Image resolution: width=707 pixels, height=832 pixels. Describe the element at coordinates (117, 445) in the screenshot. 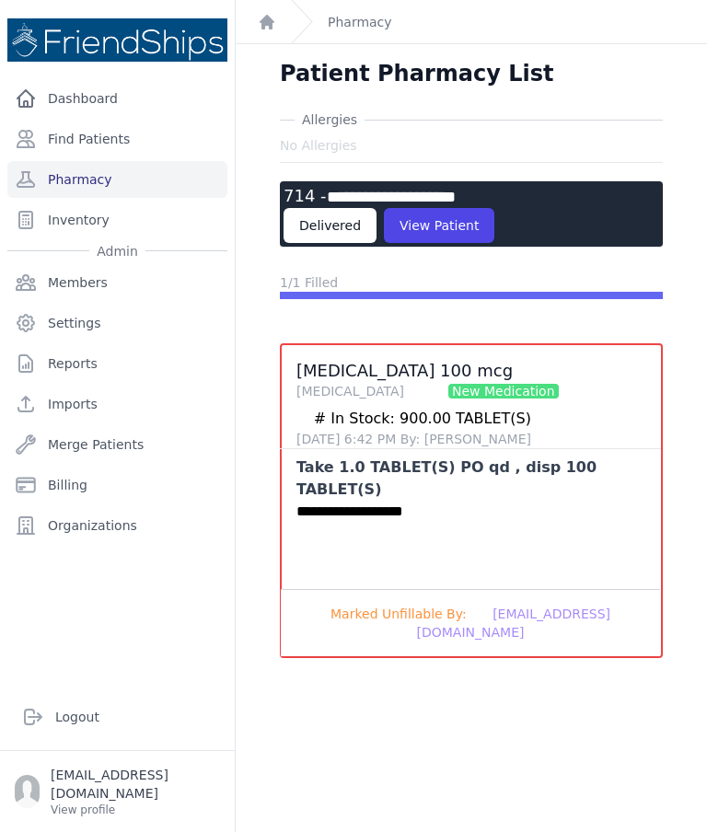

I see `a: Merge Patients` at that location.